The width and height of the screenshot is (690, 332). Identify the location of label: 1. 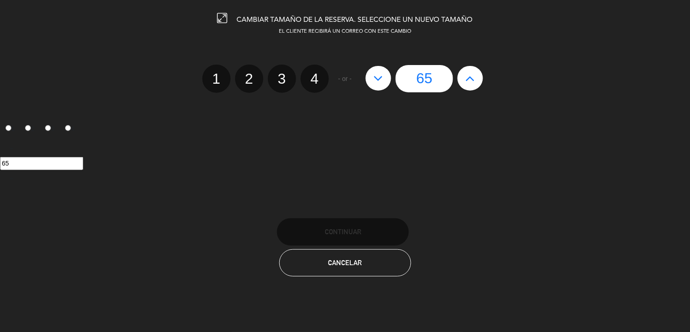
(217, 79).